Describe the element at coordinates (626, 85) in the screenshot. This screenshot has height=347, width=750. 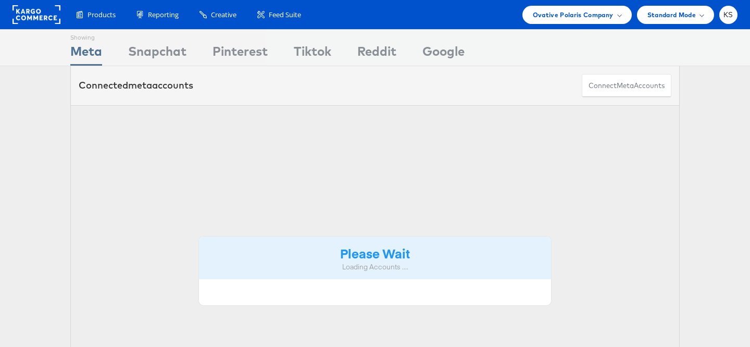
I see `button: ConnectmetaAccounts` at that location.